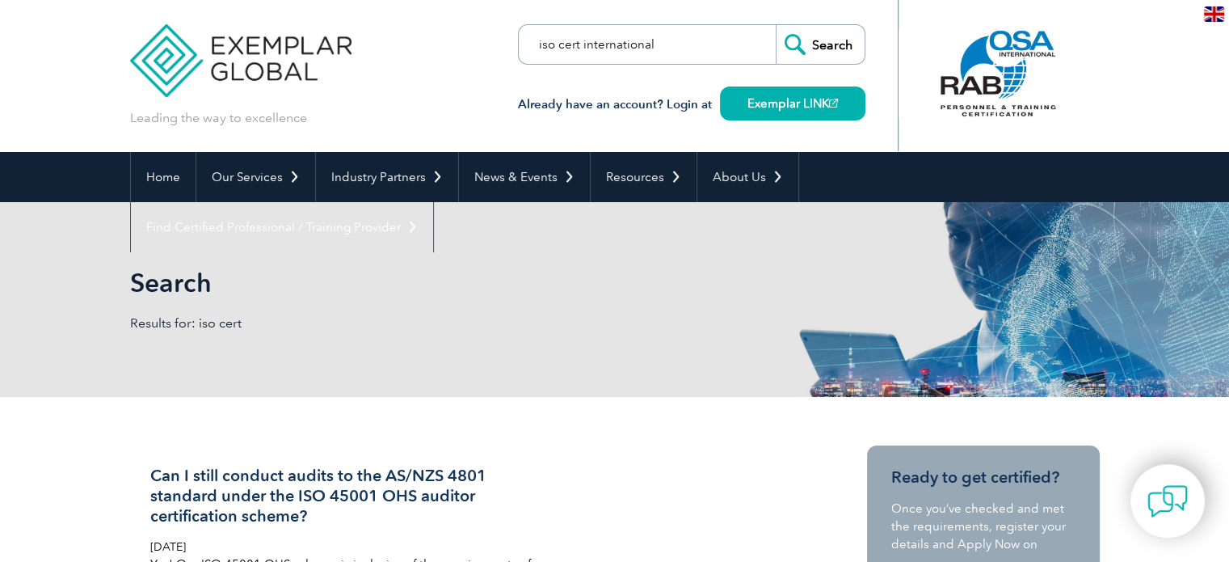 Image resolution: width=1229 pixels, height=562 pixels. What do you see at coordinates (163, 177) in the screenshot?
I see `a: Home` at bounding box center [163, 177].